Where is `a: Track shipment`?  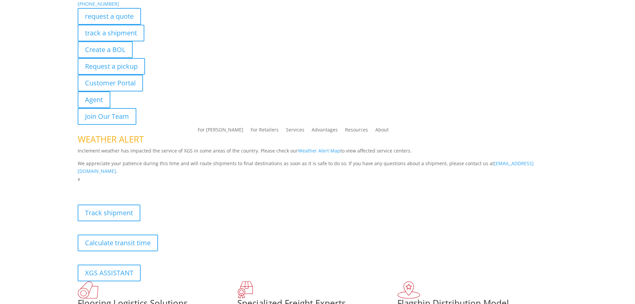 a: Track shipment is located at coordinates (109, 213).